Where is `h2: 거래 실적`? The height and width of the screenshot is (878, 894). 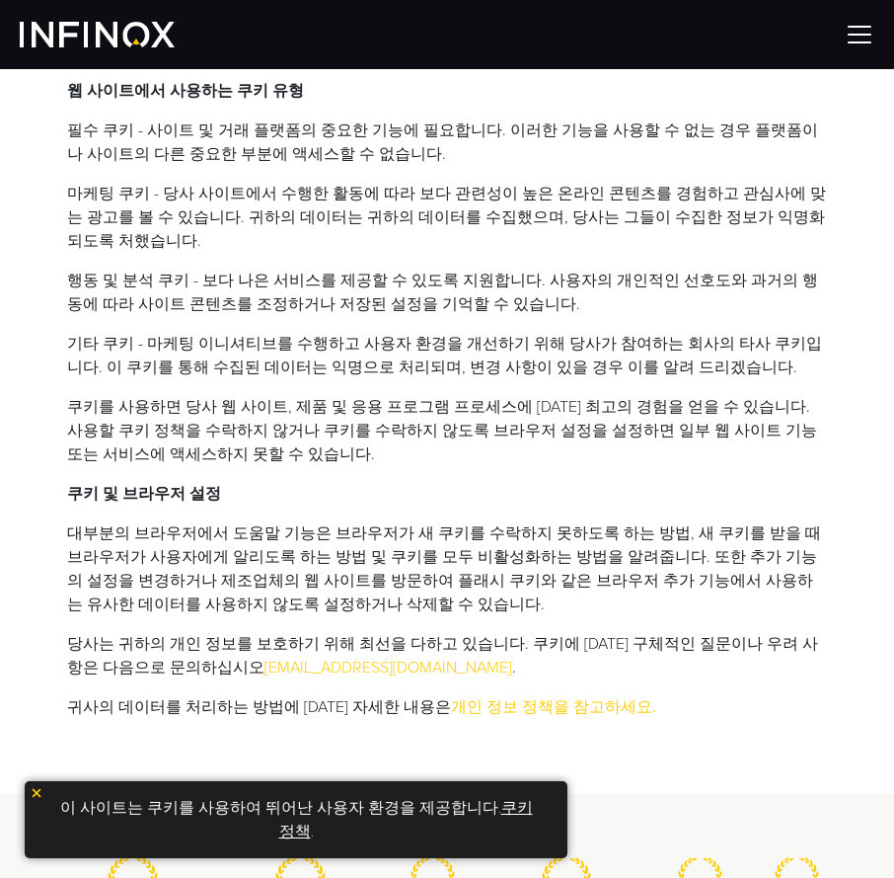
h2: 거래 실적 is located at coordinates (447, 823).